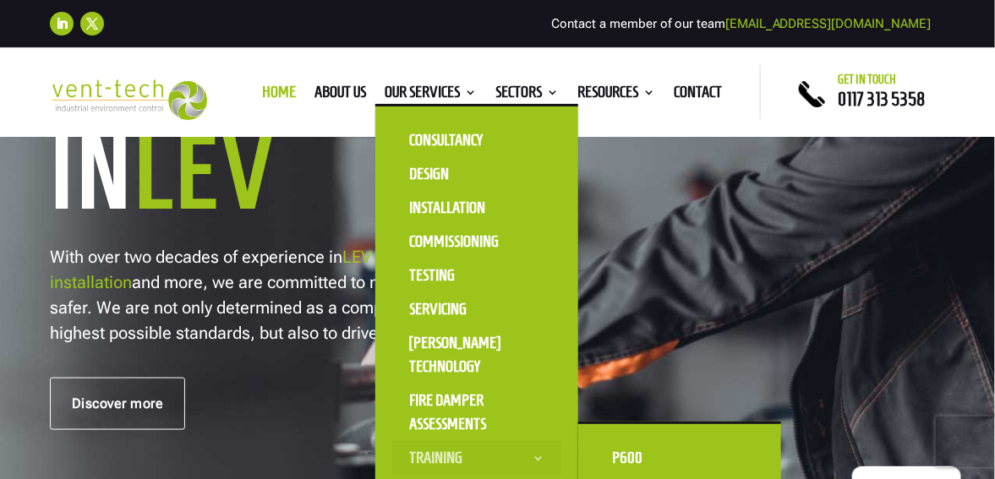  I want to click on a: Installation, so click(477, 208).